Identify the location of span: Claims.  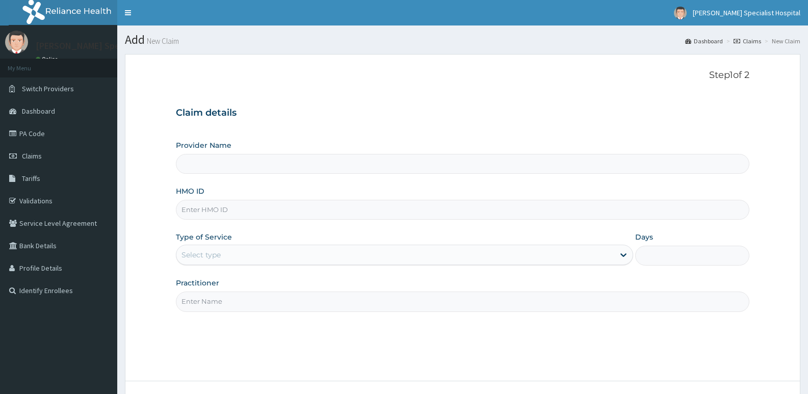
(32, 156).